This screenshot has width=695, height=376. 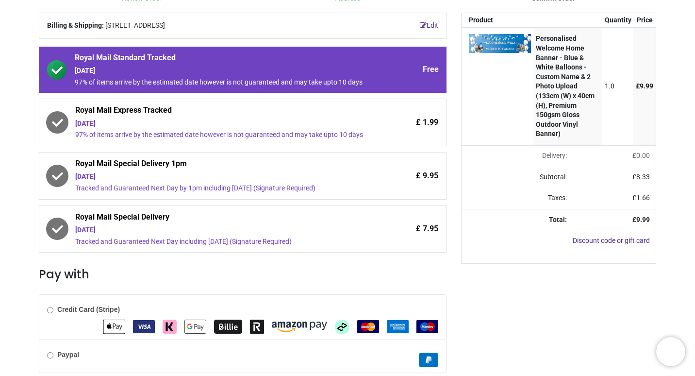 I want to click on td: Subtotal:, so click(x=517, y=177).